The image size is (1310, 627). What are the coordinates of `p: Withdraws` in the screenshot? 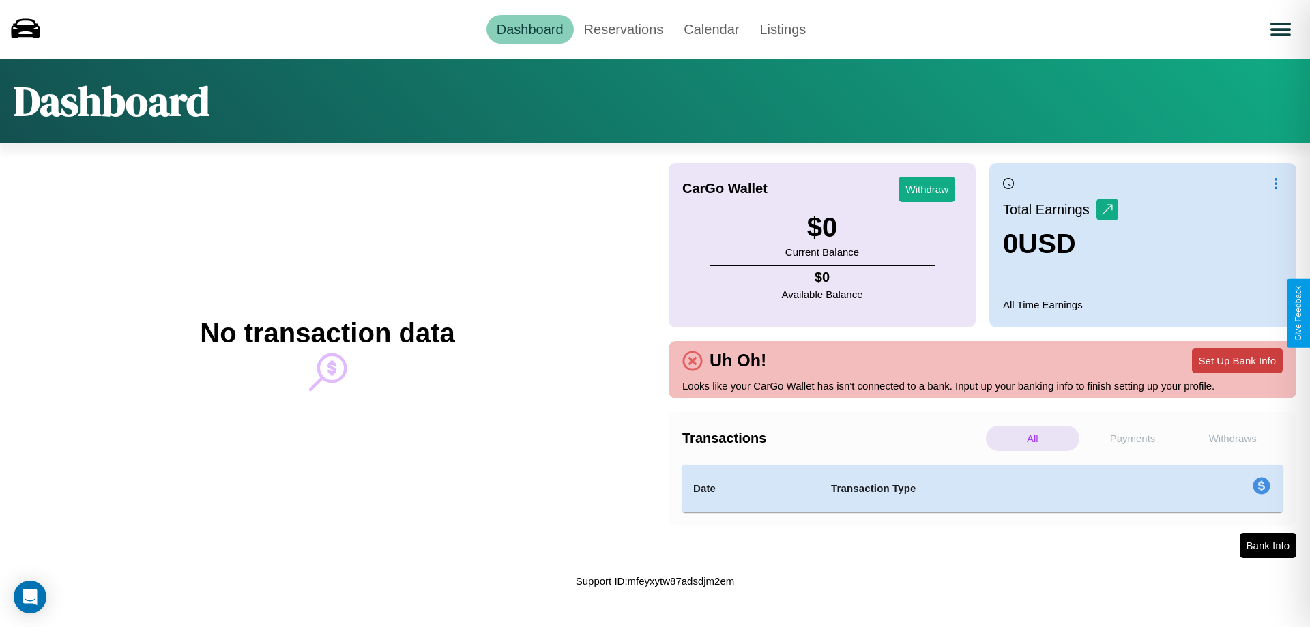 It's located at (1232, 438).